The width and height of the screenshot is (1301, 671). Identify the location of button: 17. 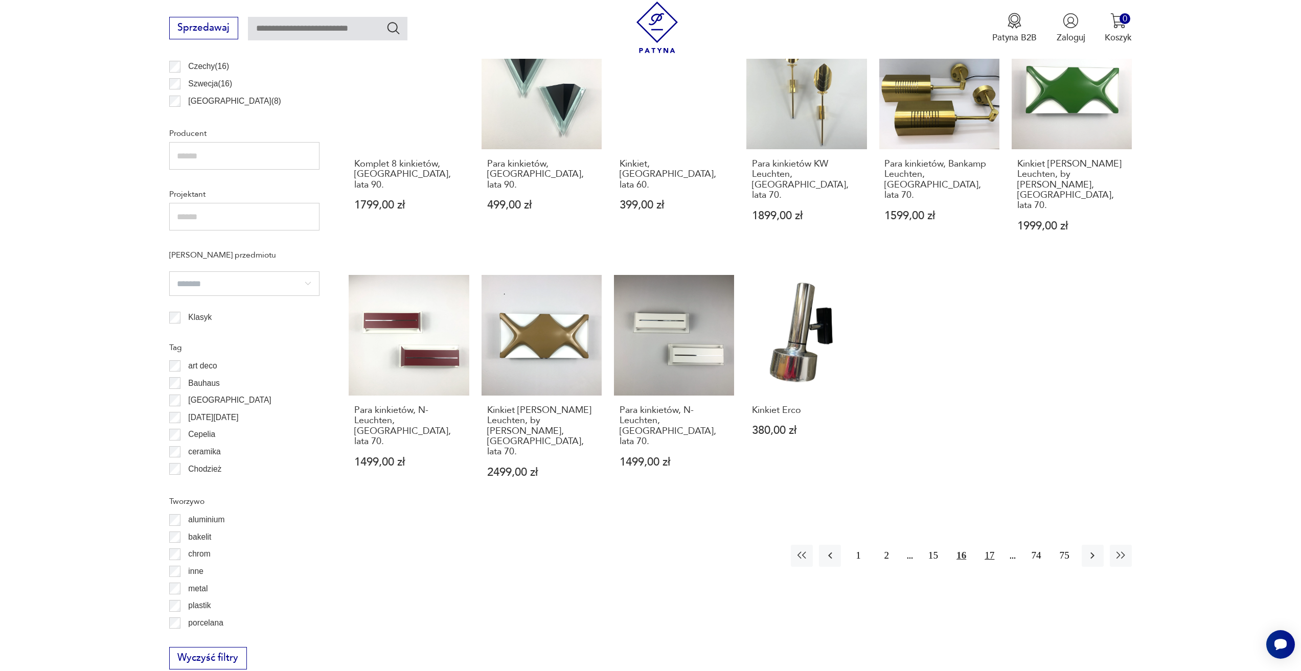
(989, 556).